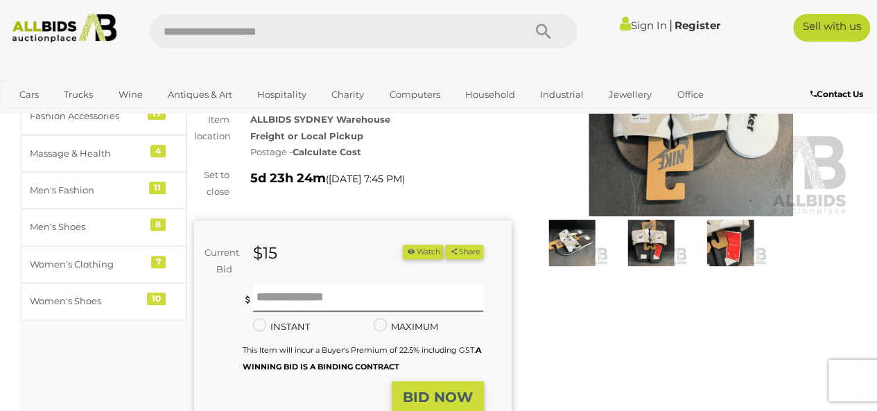 The image size is (877, 411). Describe the element at coordinates (87, 116) in the screenshot. I see `div: Fashion Accessories` at that location.